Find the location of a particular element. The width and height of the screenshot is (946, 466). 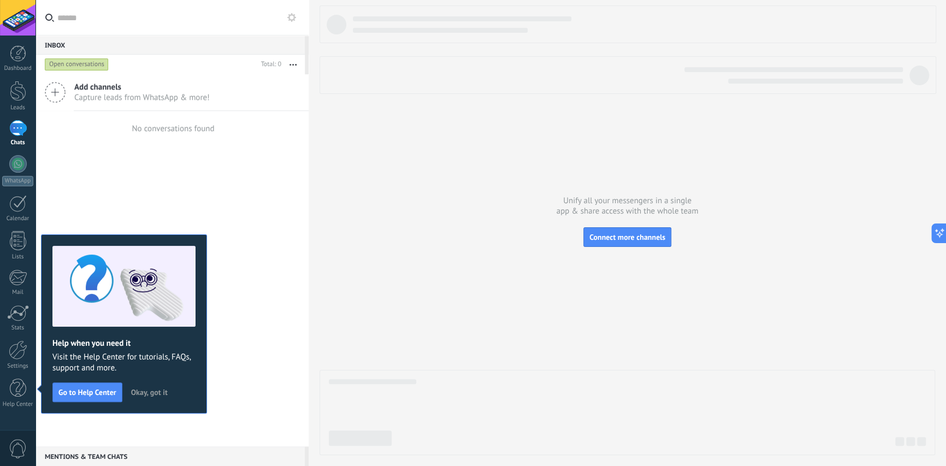

div: Help Center is located at coordinates (18, 404).